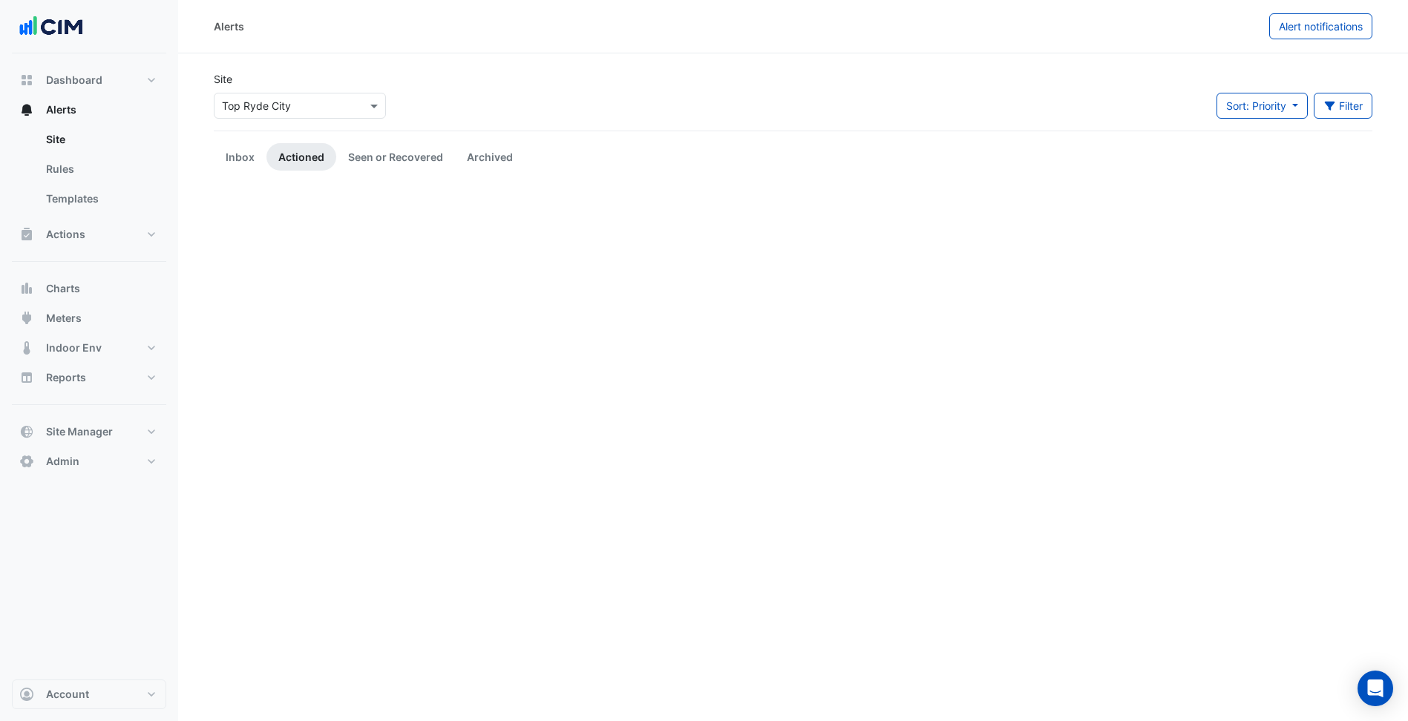  I want to click on app-icon: Dashboard, so click(27, 80).